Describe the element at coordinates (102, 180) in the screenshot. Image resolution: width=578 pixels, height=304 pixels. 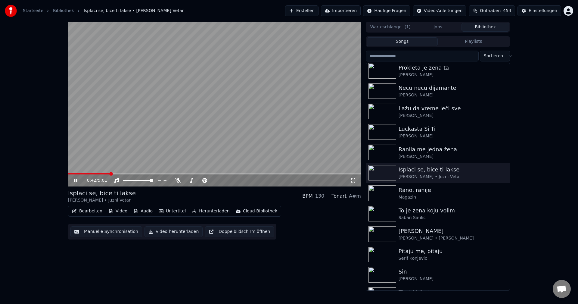
I see `span: 5:01` at that location.